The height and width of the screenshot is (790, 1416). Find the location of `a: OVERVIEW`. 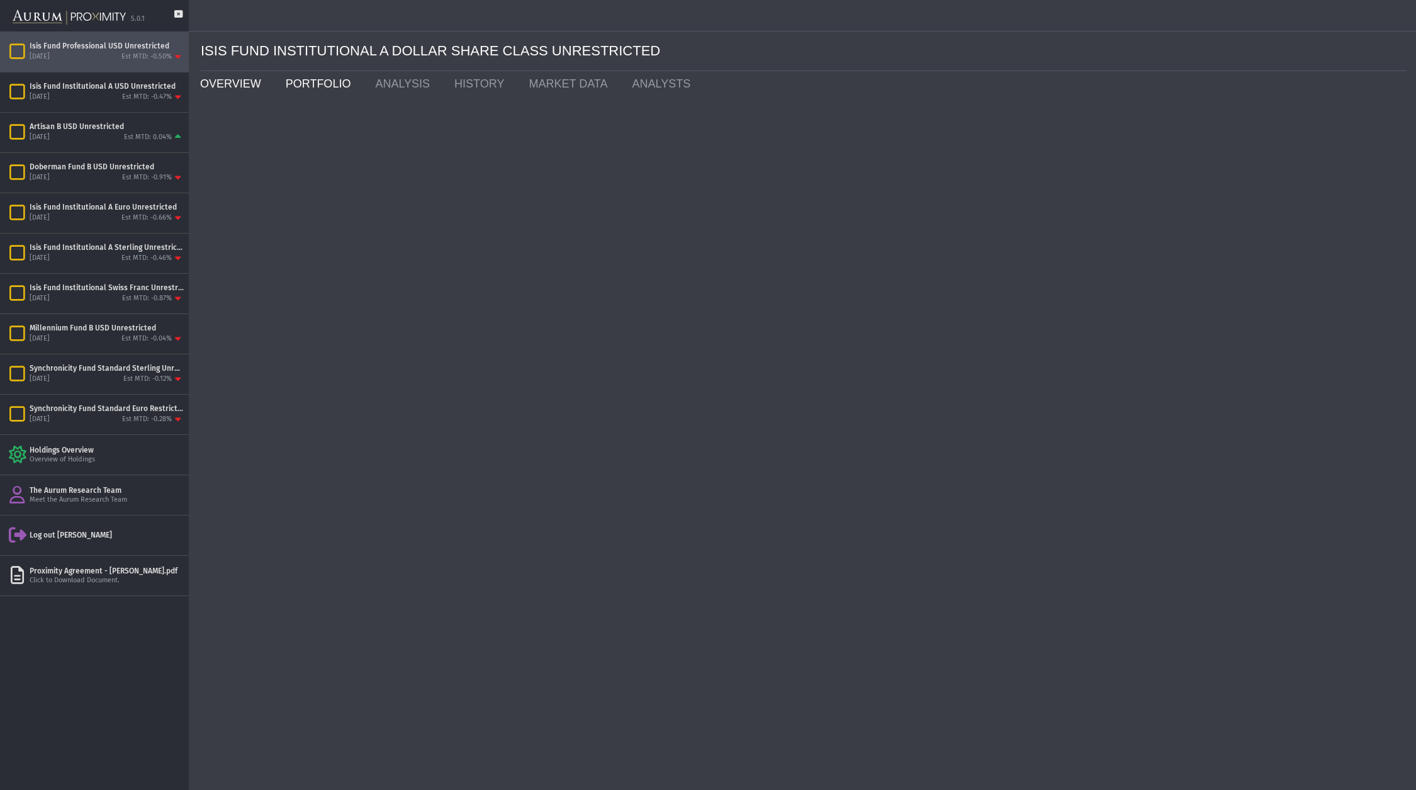

a: OVERVIEW is located at coordinates (233, 84).